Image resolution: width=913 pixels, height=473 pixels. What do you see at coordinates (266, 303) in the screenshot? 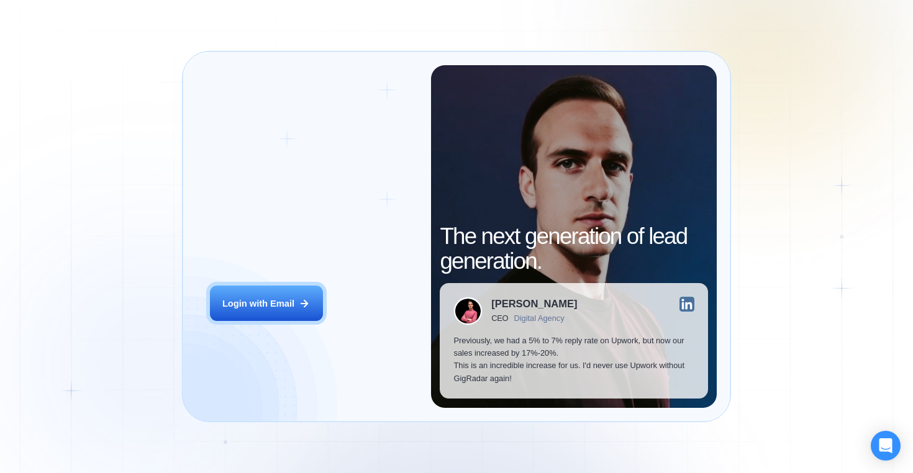
I see `button: Login with Email` at bounding box center [266, 303].